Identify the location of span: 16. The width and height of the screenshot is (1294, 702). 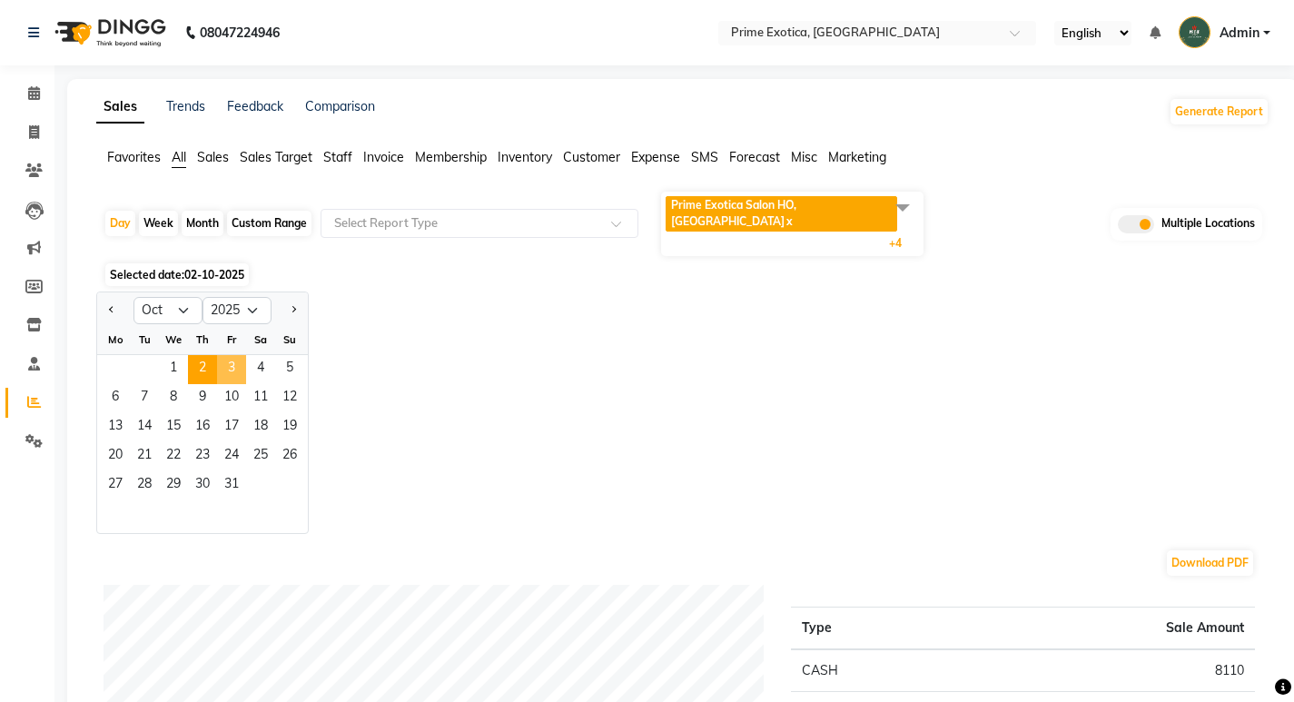
(203, 428).